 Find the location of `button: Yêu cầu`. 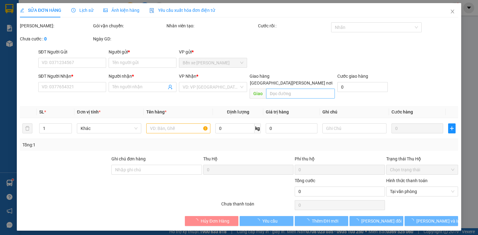

button: Yêu cầu is located at coordinates (266, 221).